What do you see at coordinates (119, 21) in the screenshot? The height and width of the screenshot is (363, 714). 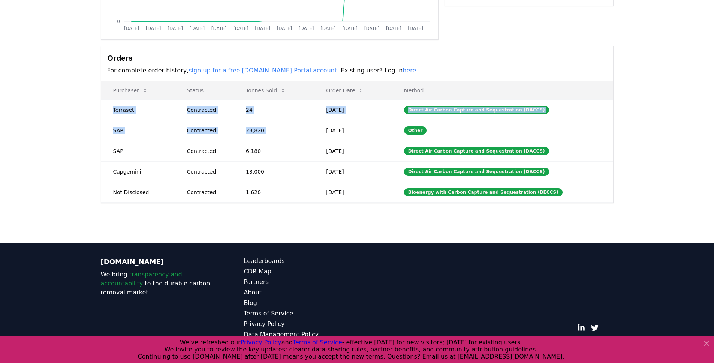 I see `tspan: 0` at bounding box center [119, 21].